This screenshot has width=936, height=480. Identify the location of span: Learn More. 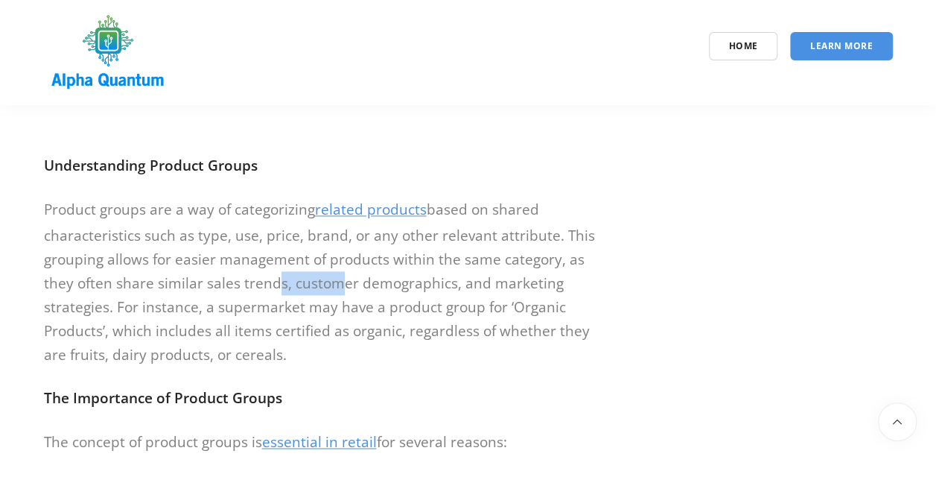
(842, 45).